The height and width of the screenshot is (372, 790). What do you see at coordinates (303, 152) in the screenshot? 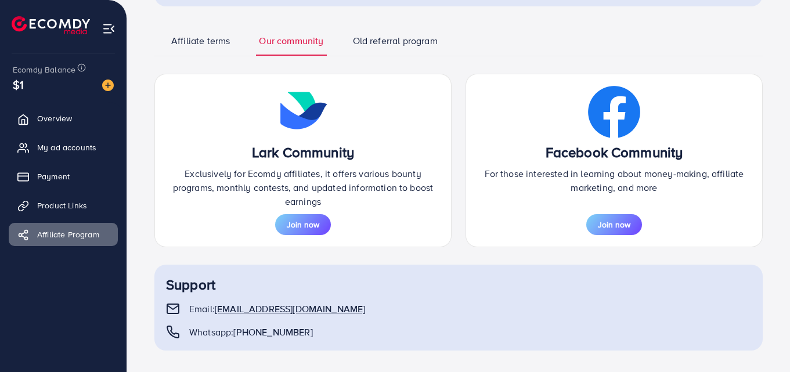
I see `h3: Lark Community` at bounding box center [303, 152].